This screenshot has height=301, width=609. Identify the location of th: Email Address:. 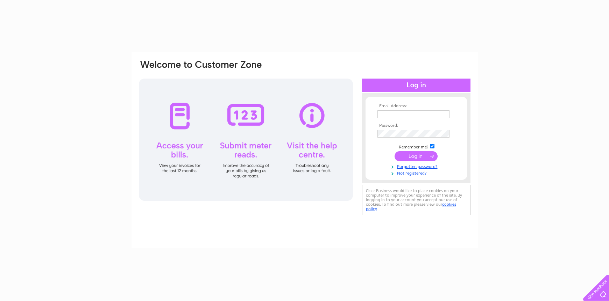
(416, 106).